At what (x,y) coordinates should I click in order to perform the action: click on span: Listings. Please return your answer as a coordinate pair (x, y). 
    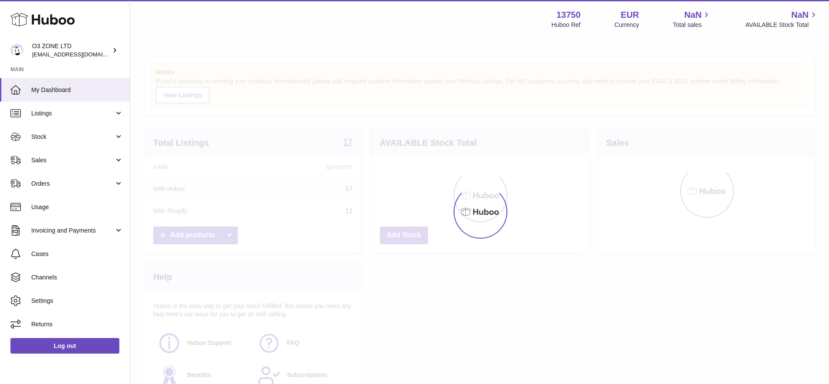
    Looking at the image, I should click on (73, 113).